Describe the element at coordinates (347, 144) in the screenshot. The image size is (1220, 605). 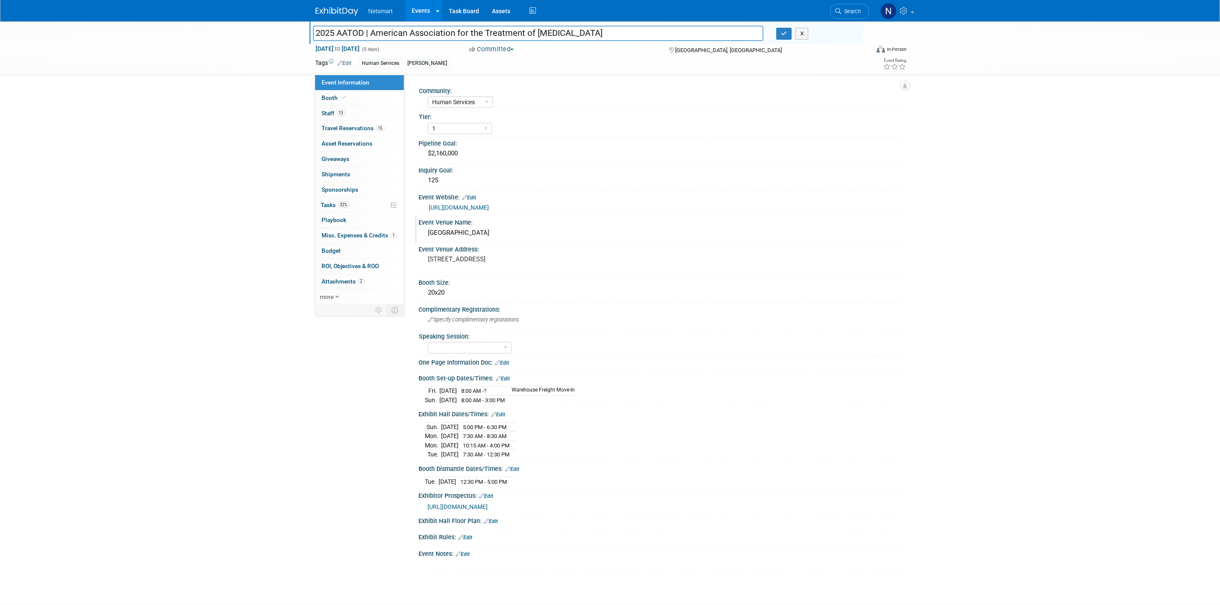
I see `span: Asset Reservations` at that location.